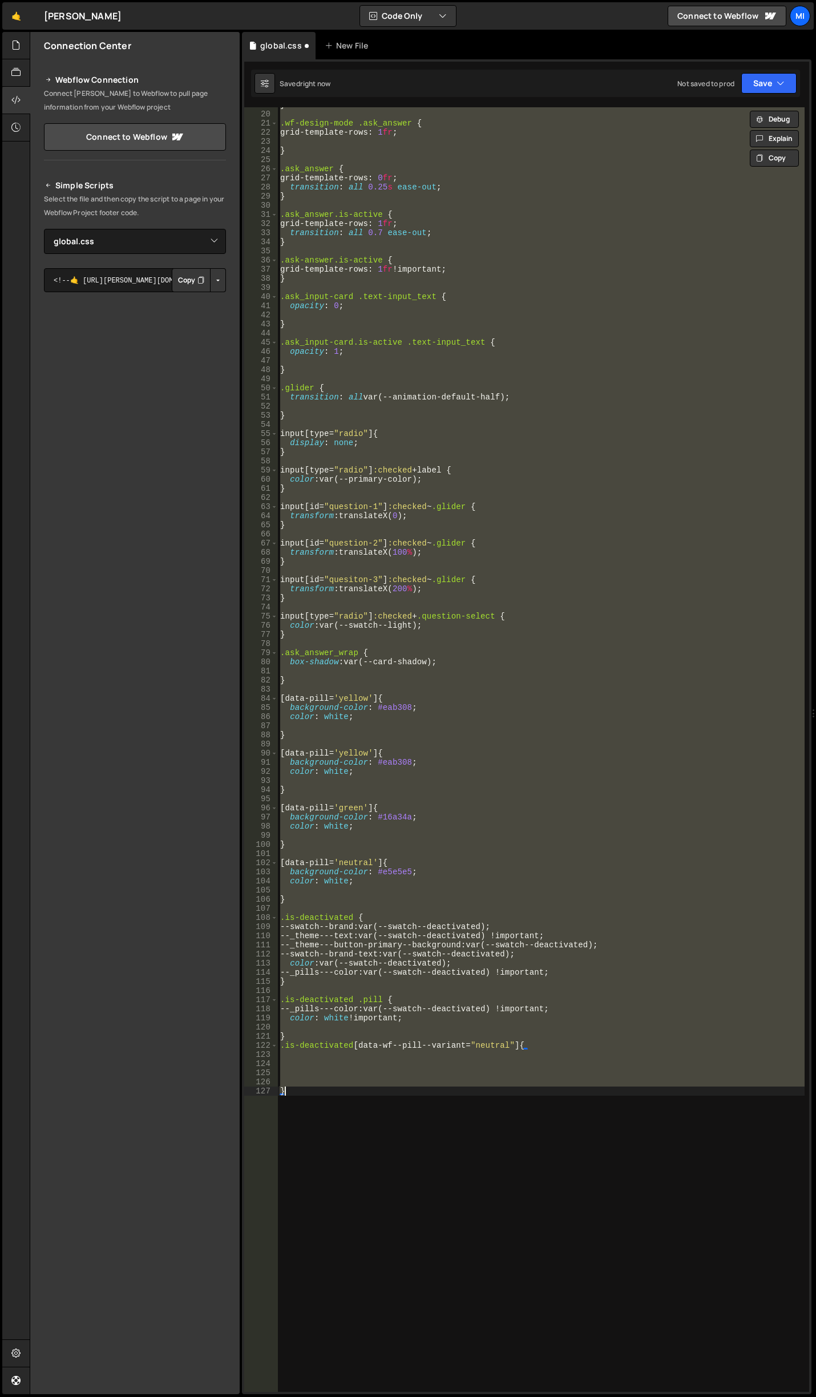 The image size is (816, 1397). What do you see at coordinates (261, 562) in the screenshot?
I see `div: 69` at bounding box center [261, 562].